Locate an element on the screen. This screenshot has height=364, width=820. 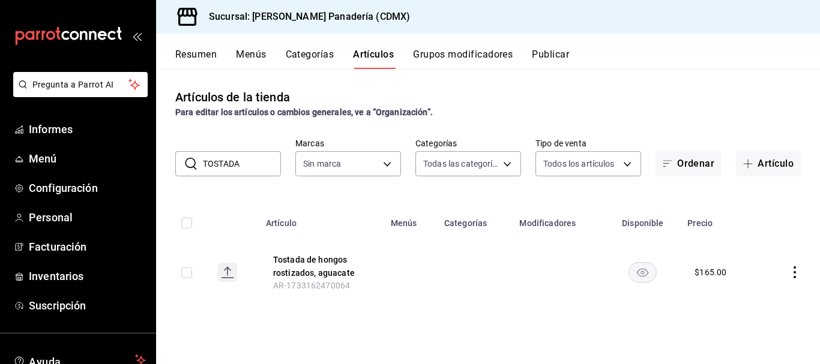
font: Ordenar is located at coordinates (696, 163).